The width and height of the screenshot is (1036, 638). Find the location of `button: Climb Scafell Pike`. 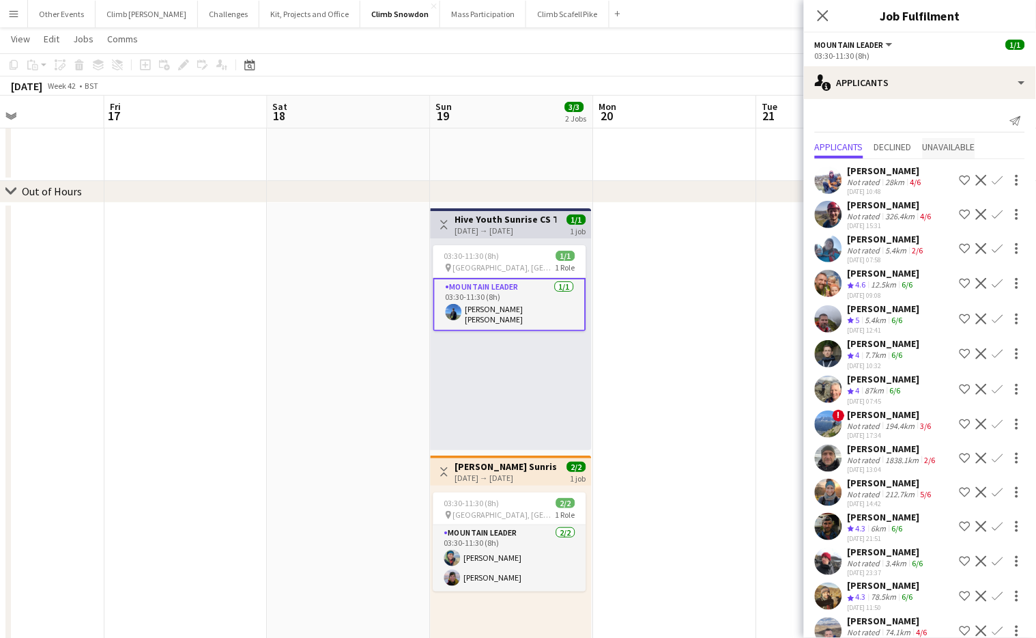

button: Climb Scafell Pike is located at coordinates (568, 14).